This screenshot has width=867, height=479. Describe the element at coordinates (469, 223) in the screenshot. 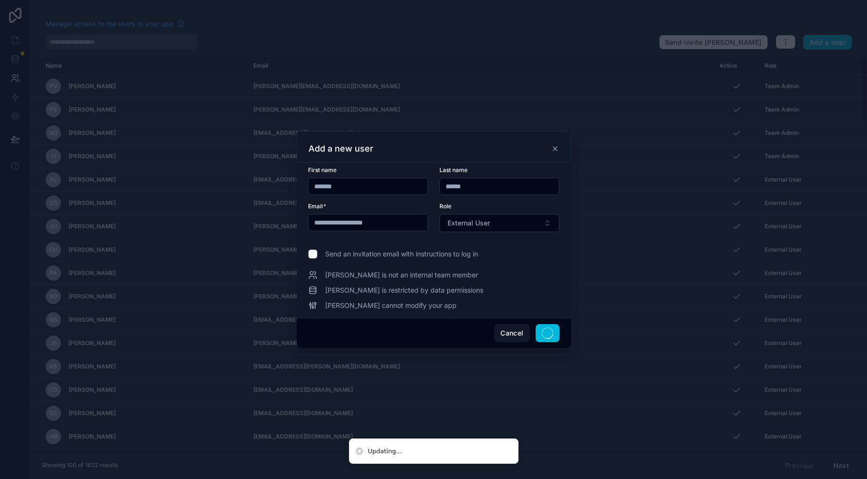

I see `span: External User` at that location.